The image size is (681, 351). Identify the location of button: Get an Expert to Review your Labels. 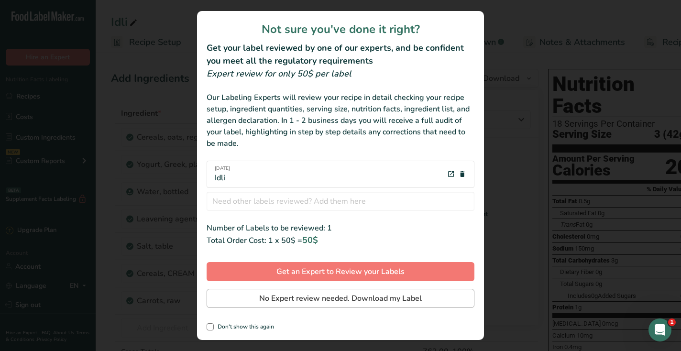
(340, 272).